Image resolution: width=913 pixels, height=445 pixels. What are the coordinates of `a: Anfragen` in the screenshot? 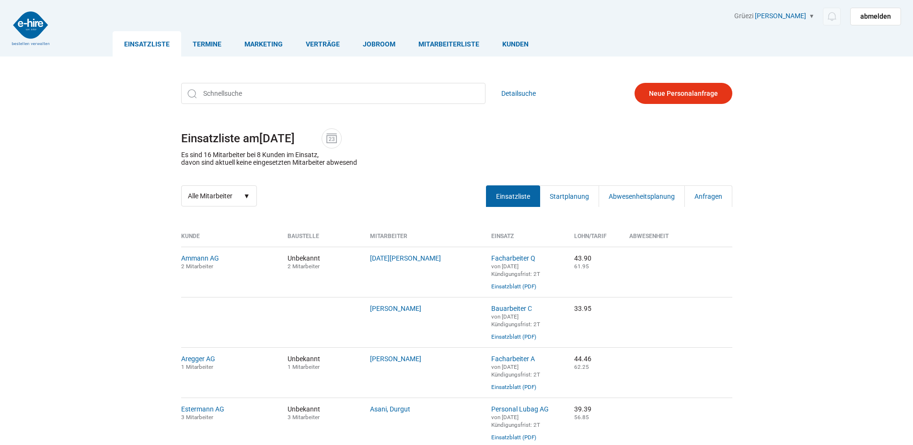 It's located at (709, 196).